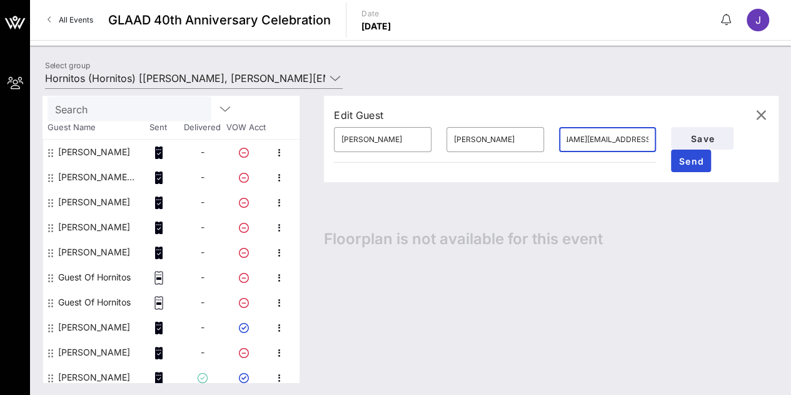  Describe the element at coordinates (94, 227) in the screenshot. I see `div: Matthew Reyes` at that location.